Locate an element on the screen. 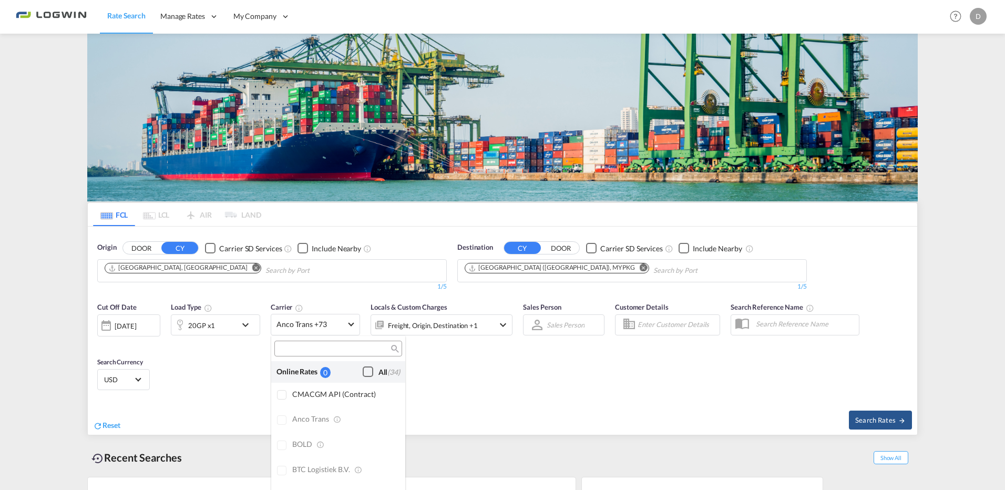 The height and width of the screenshot is (490, 1005). div: BTC Logistiek B.V. is located at coordinates (344, 469).